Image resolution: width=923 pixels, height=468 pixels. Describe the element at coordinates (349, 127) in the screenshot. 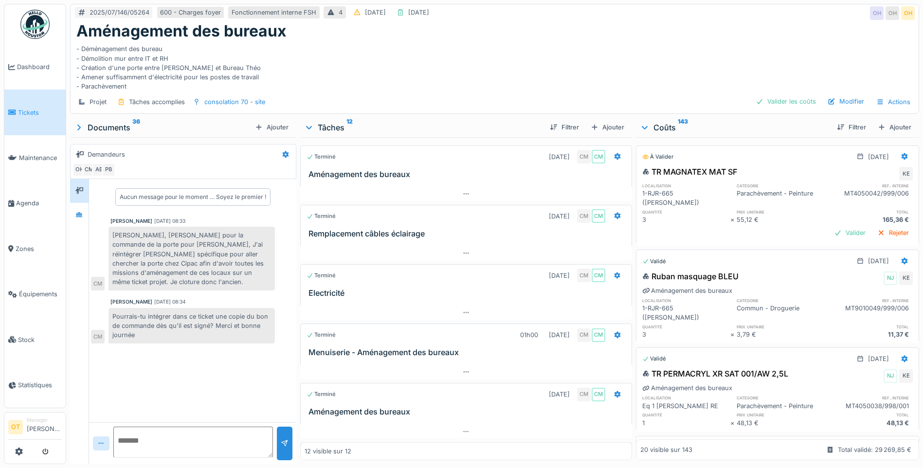

I see `sup: 12` at that location.